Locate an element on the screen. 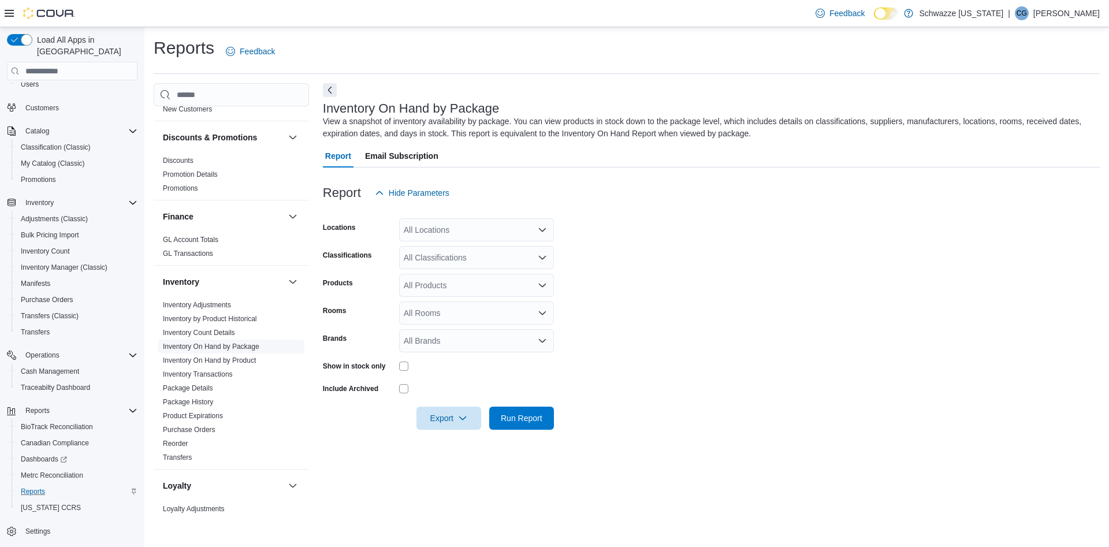 The width and height of the screenshot is (1109, 547). span: Product Expirations is located at coordinates (193, 416).